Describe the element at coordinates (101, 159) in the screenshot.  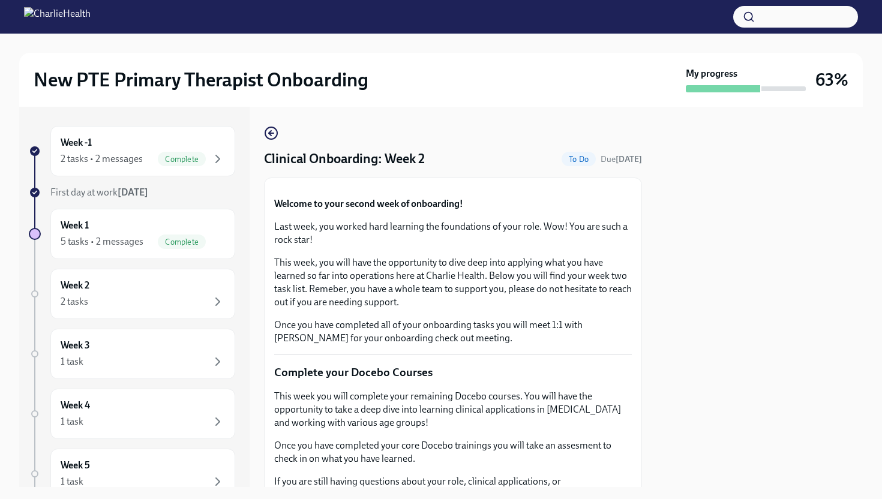
I see `div: 2 tasks • 2 messages` at that location.